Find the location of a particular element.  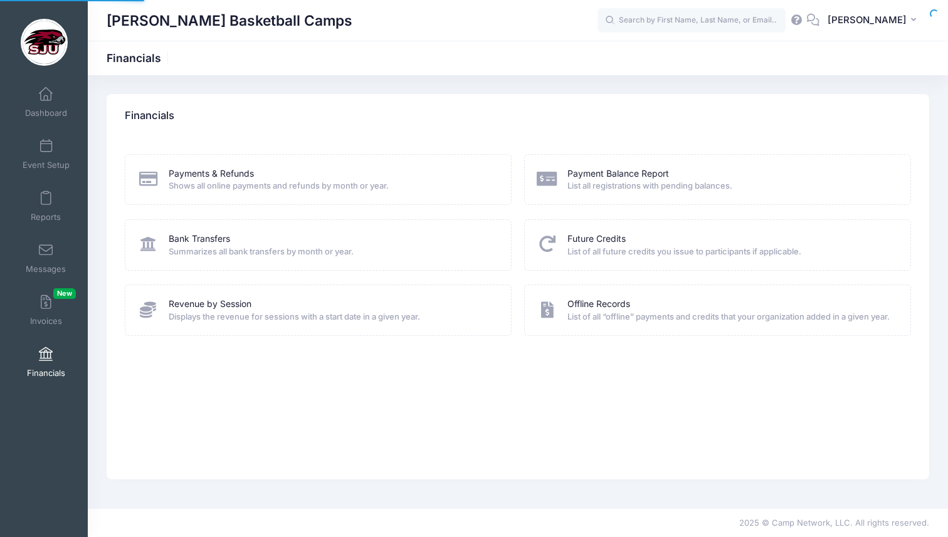

span: Messages is located at coordinates (46, 269).